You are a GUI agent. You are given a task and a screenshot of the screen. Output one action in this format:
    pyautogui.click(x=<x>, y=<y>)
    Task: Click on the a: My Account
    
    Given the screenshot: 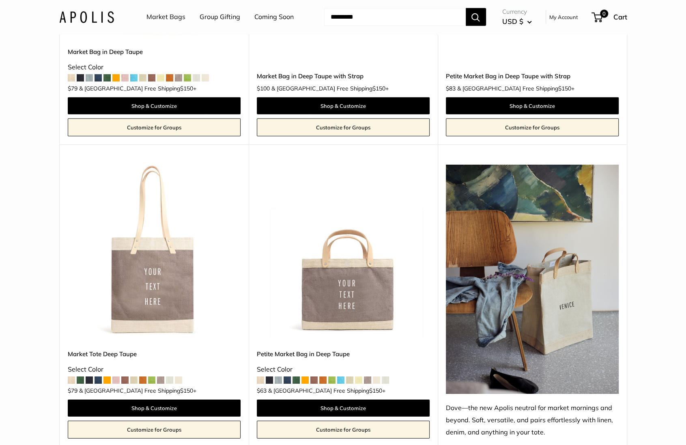 What is the action you would take?
    pyautogui.click(x=563, y=17)
    